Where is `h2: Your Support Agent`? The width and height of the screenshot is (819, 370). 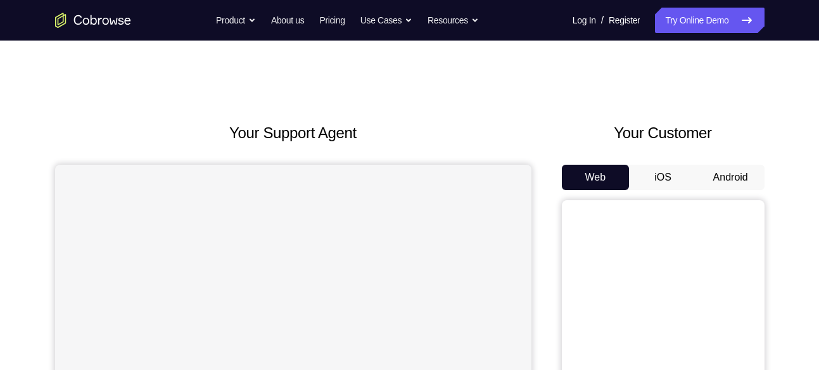 h2: Your Support Agent is located at coordinates (293, 133).